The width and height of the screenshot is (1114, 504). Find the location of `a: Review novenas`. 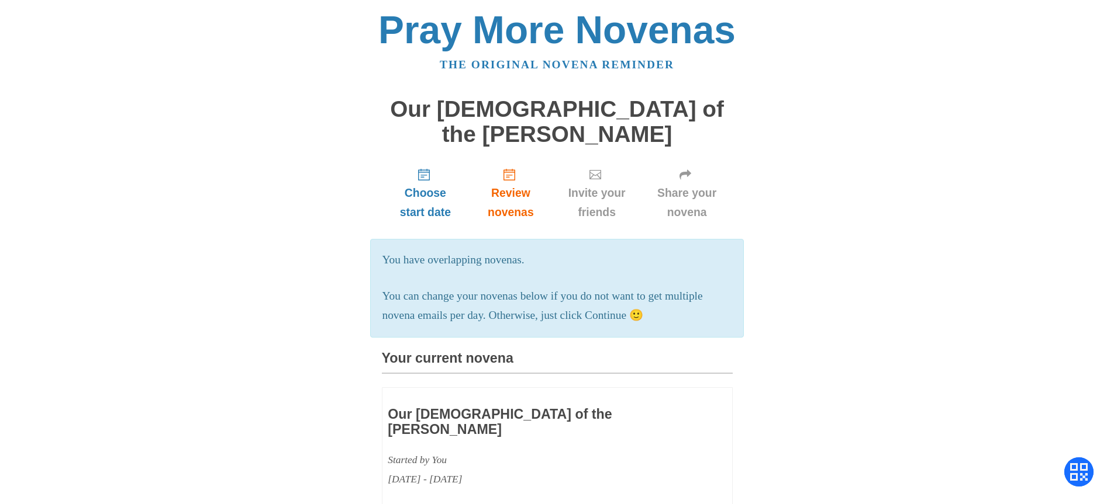

a: Review novenas is located at coordinates (510, 193).